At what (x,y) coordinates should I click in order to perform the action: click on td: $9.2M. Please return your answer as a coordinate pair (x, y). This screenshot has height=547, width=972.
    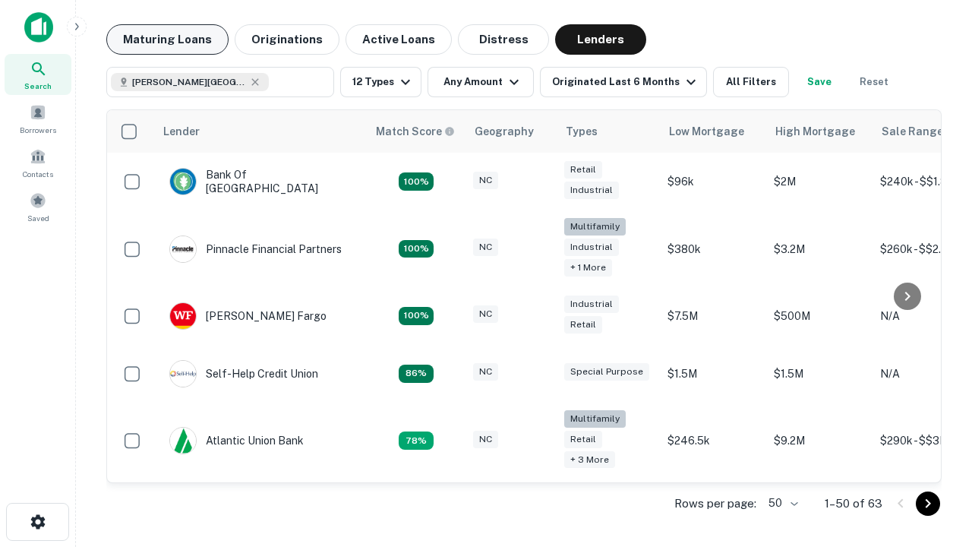
    Looking at the image, I should click on (819, 440).